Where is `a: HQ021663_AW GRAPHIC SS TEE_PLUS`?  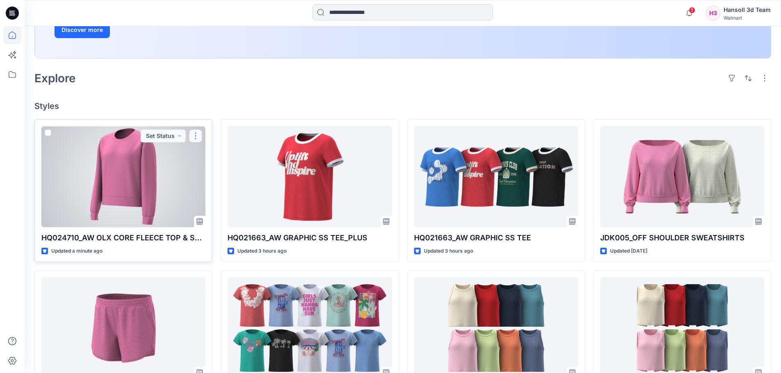
a: HQ021663_AW GRAPHIC SS TEE_PLUS is located at coordinates (309, 177).